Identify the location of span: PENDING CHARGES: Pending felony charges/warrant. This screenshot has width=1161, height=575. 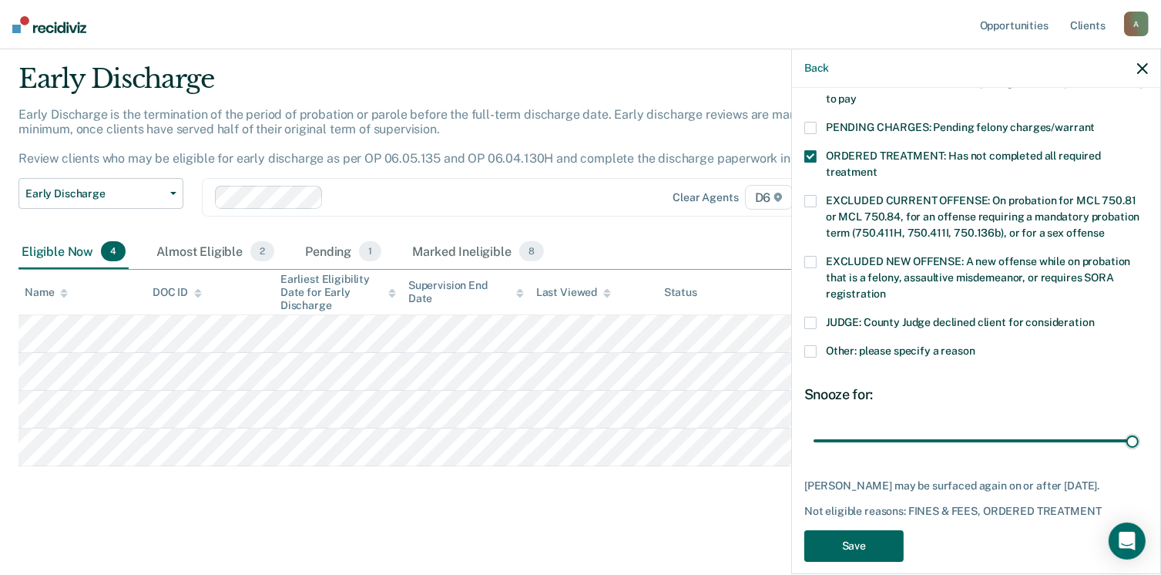
(960, 127).